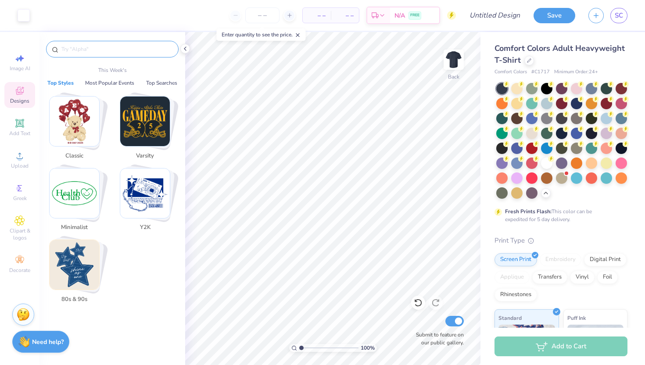  I want to click on button: Save, so click(554, 15).